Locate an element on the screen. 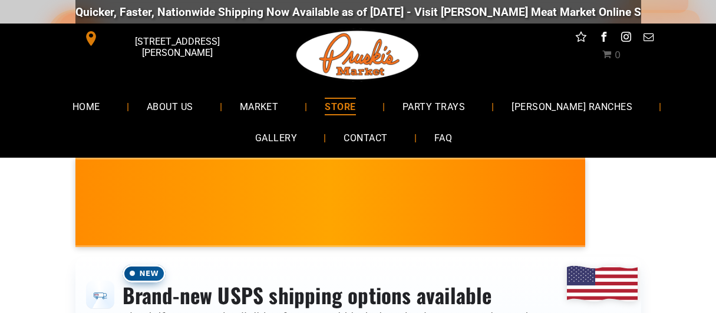 Image resolution: width=716 pixels, height=313 pixels. h3: Brand-new USPS shipping options available is located at coordinates (336, 296).